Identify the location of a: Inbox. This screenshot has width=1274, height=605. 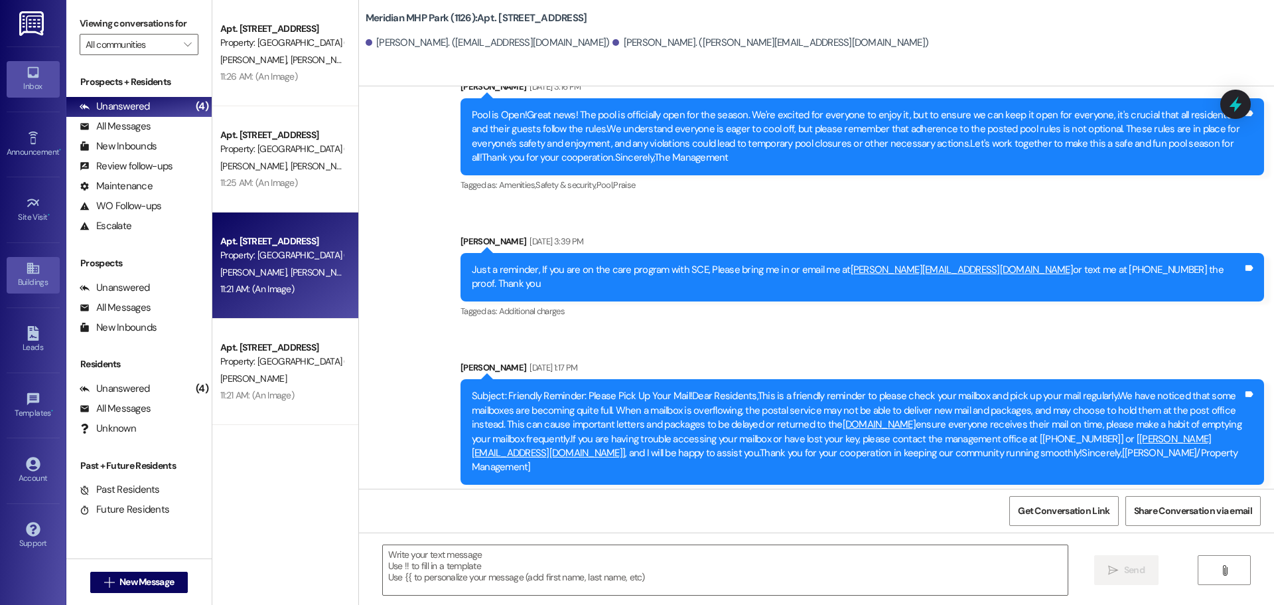
(33, 79).